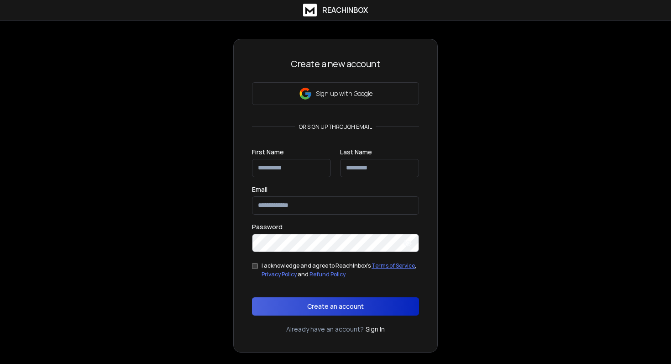 The height and width of the screenshot is (364, 671). I want to click on h3: Create a new account, so click(336, 64).